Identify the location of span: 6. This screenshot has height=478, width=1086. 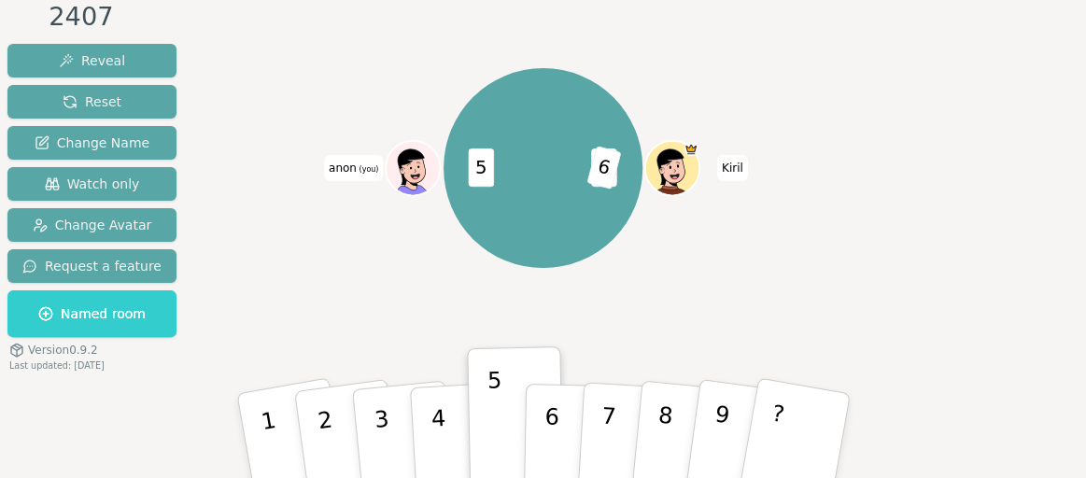
(604, 167).